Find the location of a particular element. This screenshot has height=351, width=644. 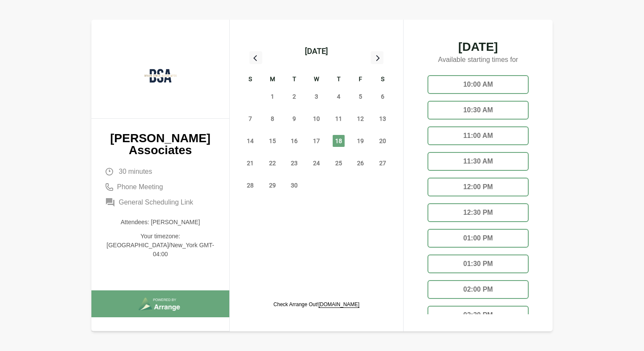

span: Sunday, September 14, 2025 is located at coordinates (250, 141).